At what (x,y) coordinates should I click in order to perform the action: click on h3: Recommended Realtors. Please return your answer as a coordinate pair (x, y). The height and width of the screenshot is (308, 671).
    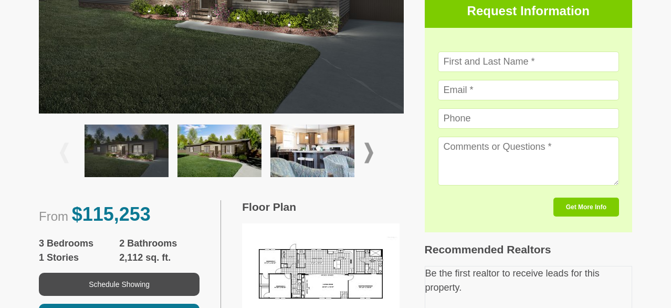
    Looking at the image, I should click on (529, 249).